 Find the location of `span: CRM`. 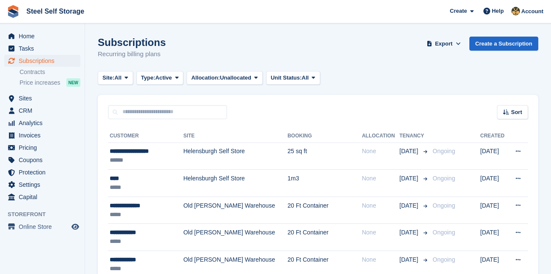

span: CRM is located at coordinates (44, 111).